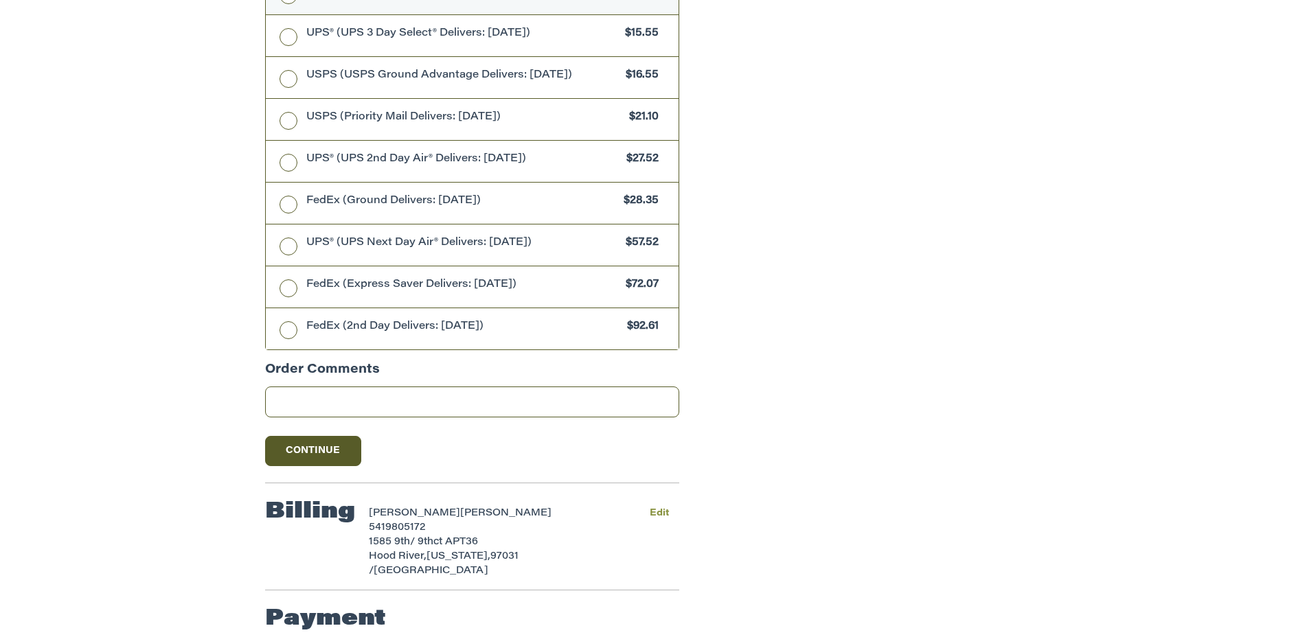 The image size is (1307, 637). I want to click on span: 1585 9th, so click(389, 543).